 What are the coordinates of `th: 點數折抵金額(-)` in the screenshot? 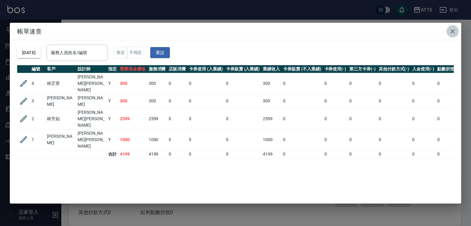 It's located at (453, 69).